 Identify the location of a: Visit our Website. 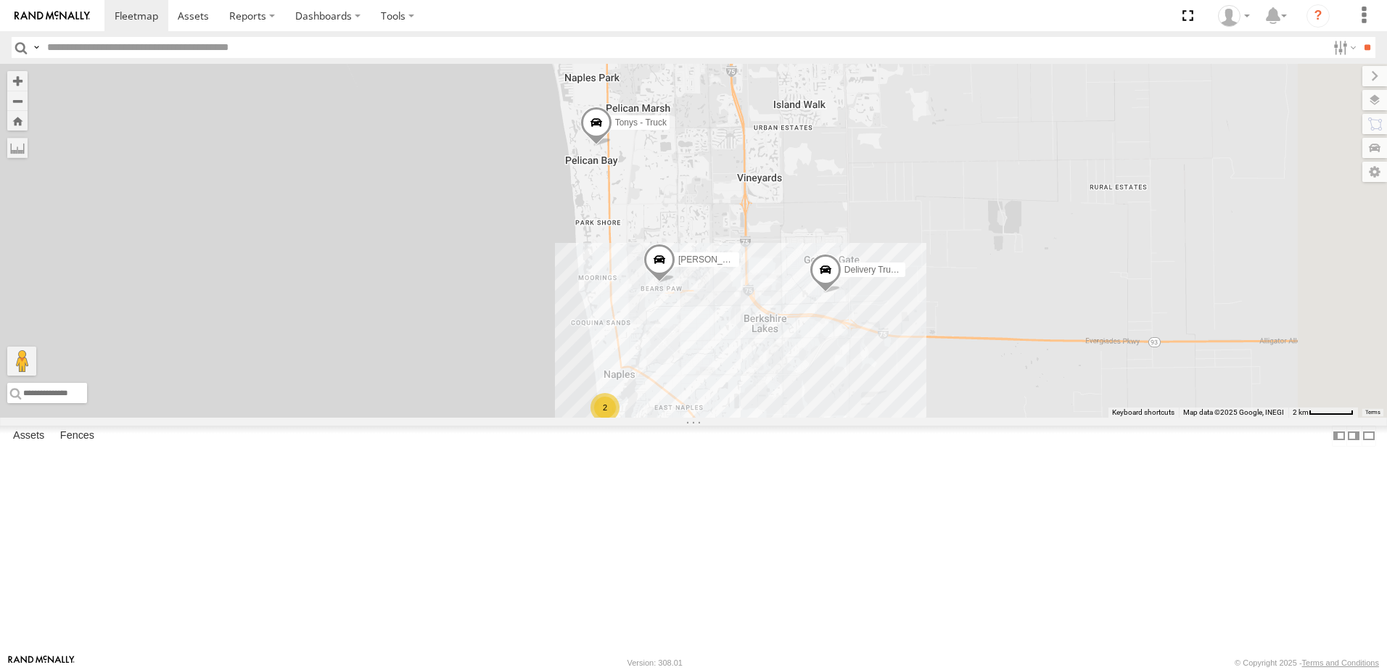
(41, 663).